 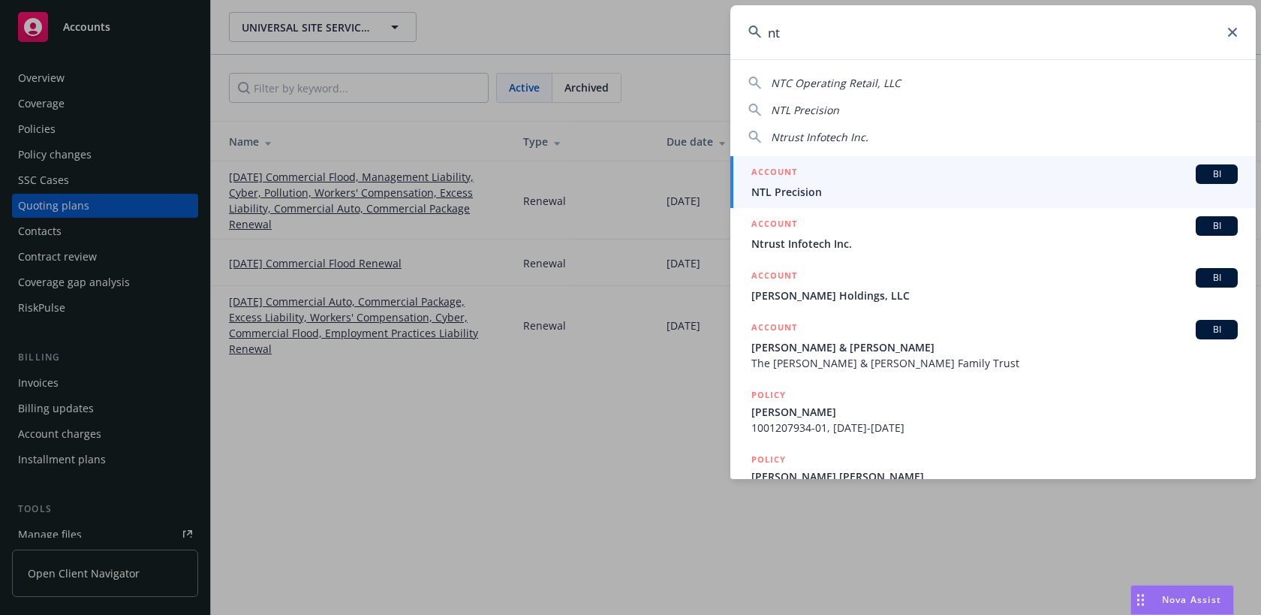 I want to click on span: Nova Assist, so click(x=1191, y=599).